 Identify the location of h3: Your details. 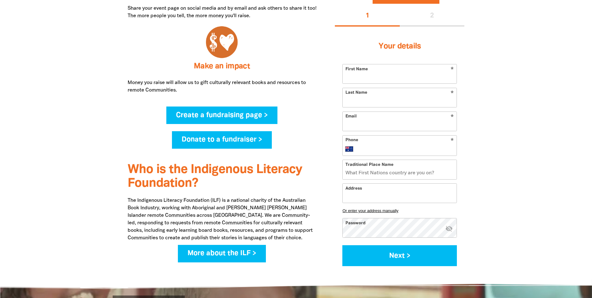
(400, 47).